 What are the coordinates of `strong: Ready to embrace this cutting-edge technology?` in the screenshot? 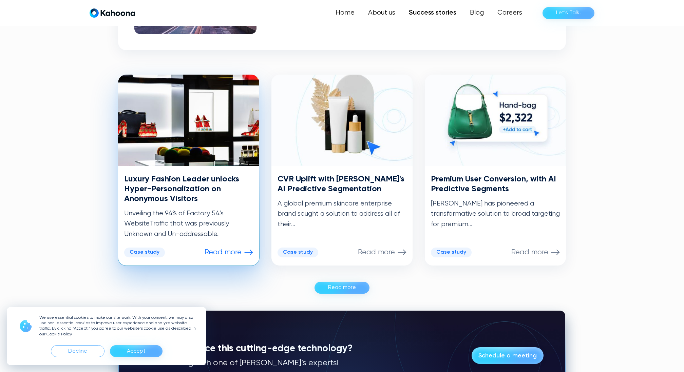 It's located at (243, 349).